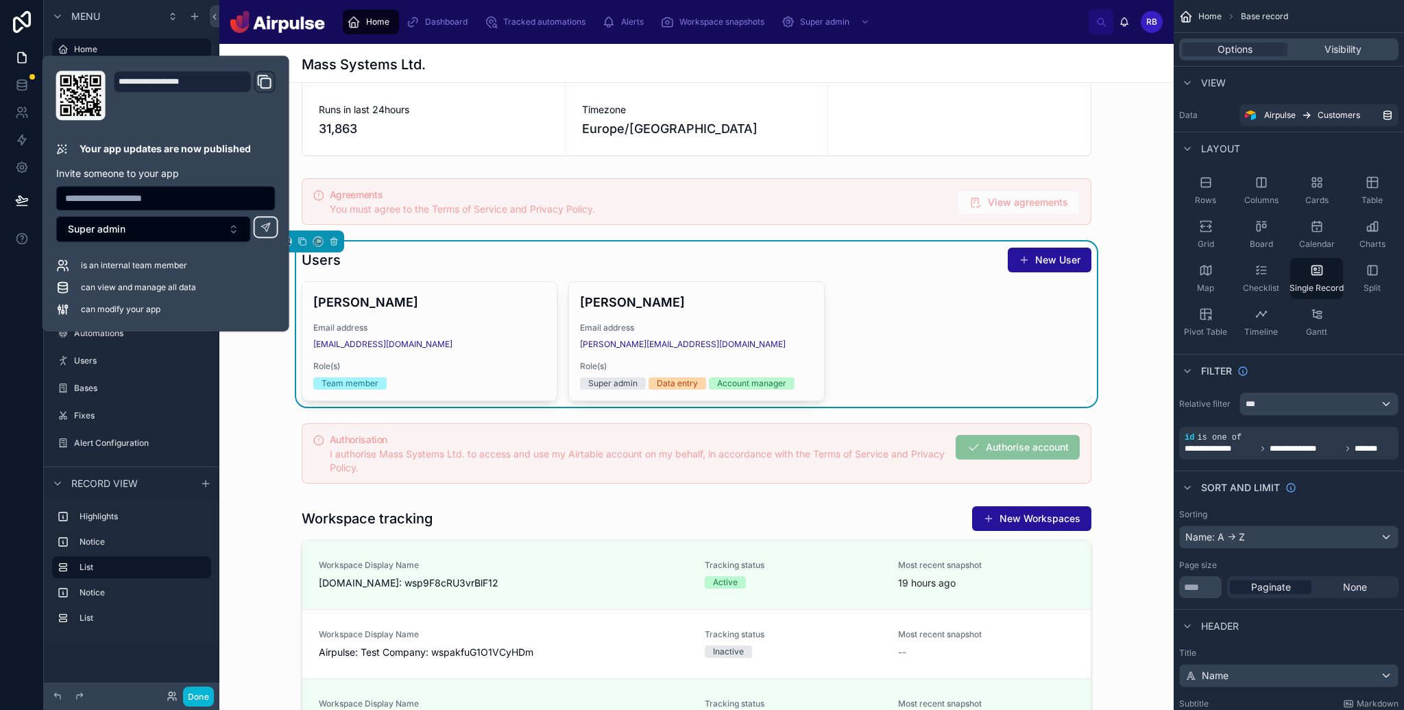 The image size is (1404, 710). What do you see at coordinates (1261, 191) in the screenshot?
I see `button: Columns` at bounding box center [1261, 191].